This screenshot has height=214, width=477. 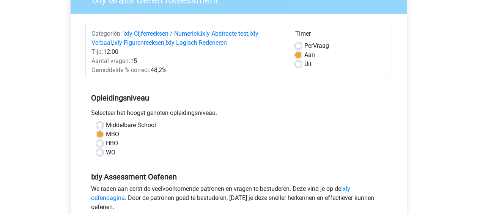 I want to click on label: MBO, so click(x=112, y=134).